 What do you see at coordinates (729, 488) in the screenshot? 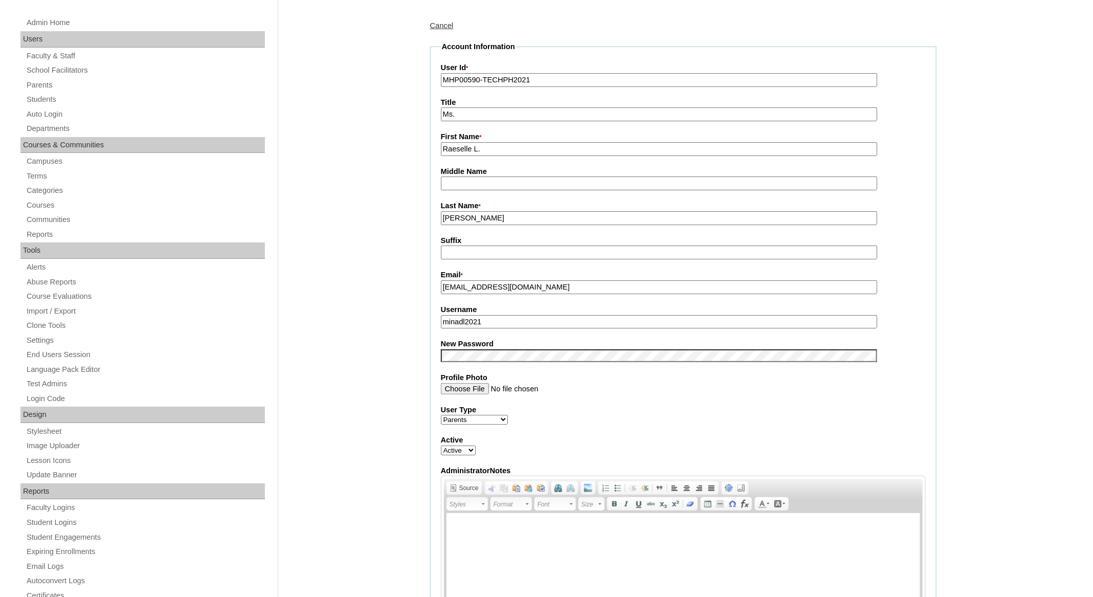
I see `a: Maximize` at bounding box center [729, 488].